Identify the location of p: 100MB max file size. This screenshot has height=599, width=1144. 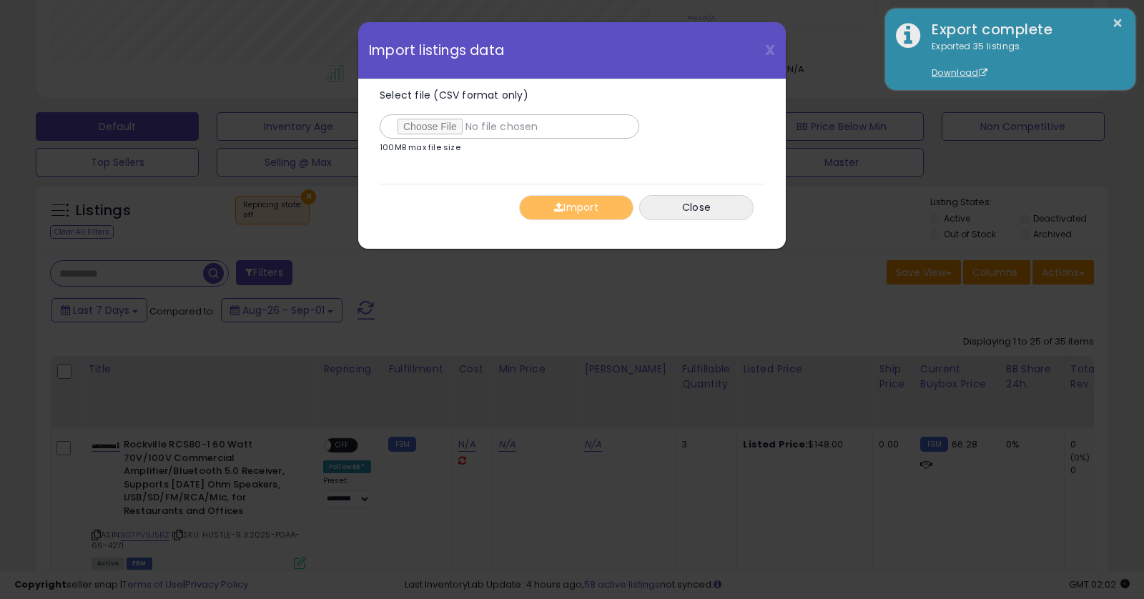
(420, 147).